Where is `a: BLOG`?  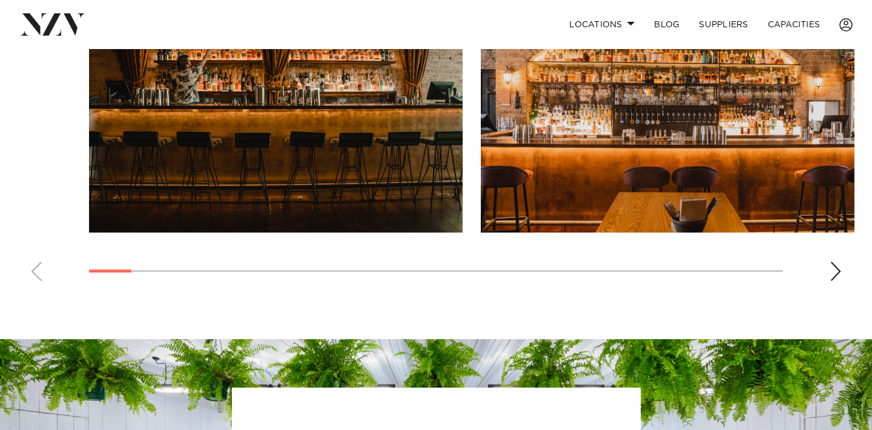
a: BLOG is located at coordinates (667, 24).